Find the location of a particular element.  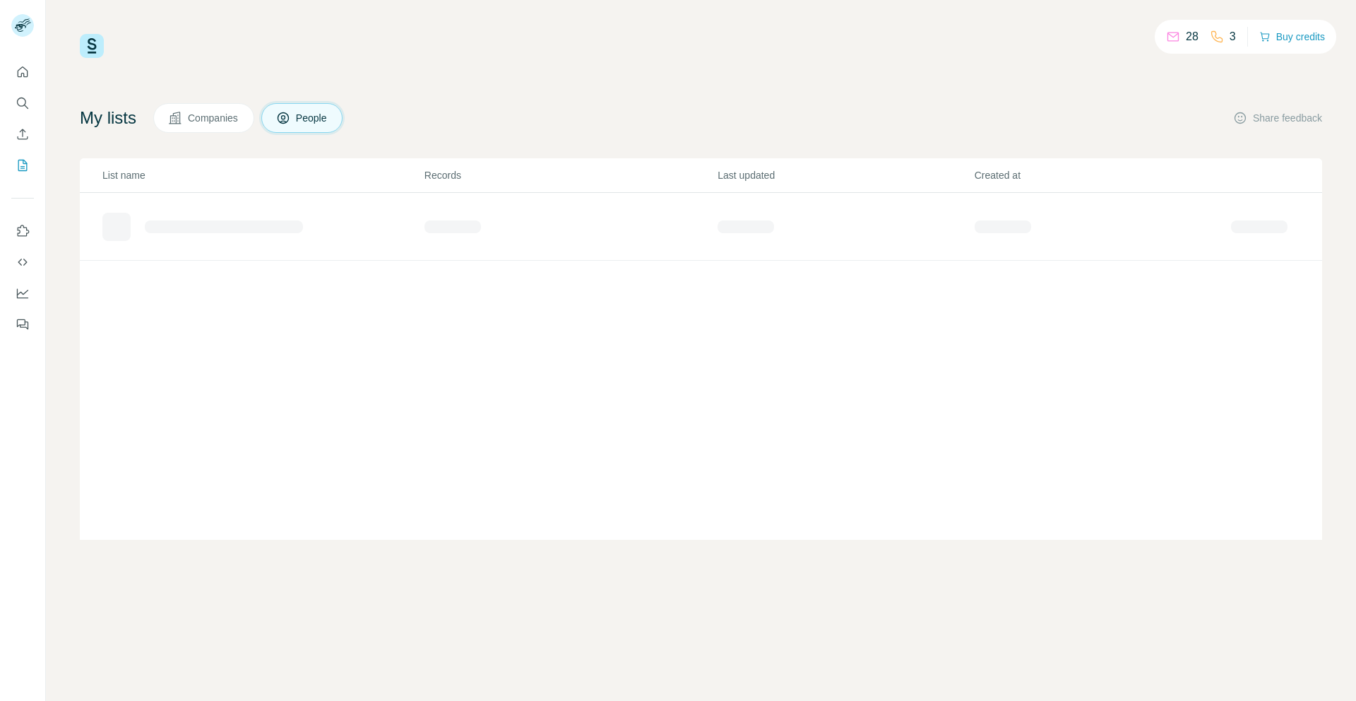

p: Records is located at coordinates (570, 175).